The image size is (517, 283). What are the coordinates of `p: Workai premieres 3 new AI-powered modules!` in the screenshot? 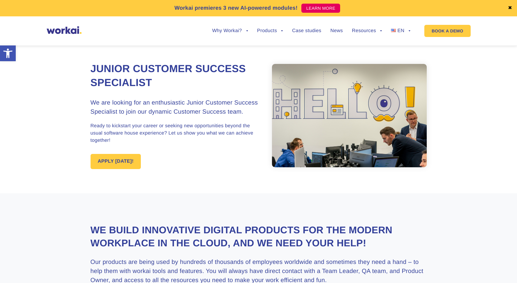 It's located at (236, 8).